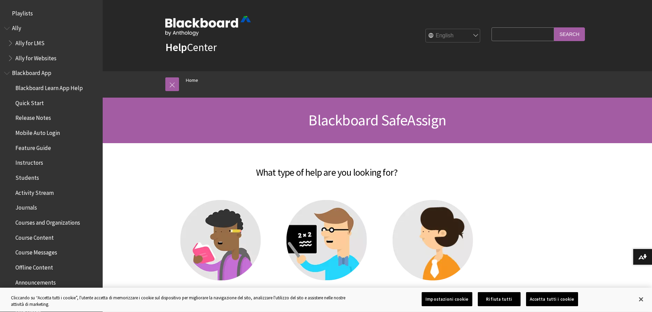  Describe the element at coordinates (36, 281) in the screenshot. I see `span: Announcements` at that location.